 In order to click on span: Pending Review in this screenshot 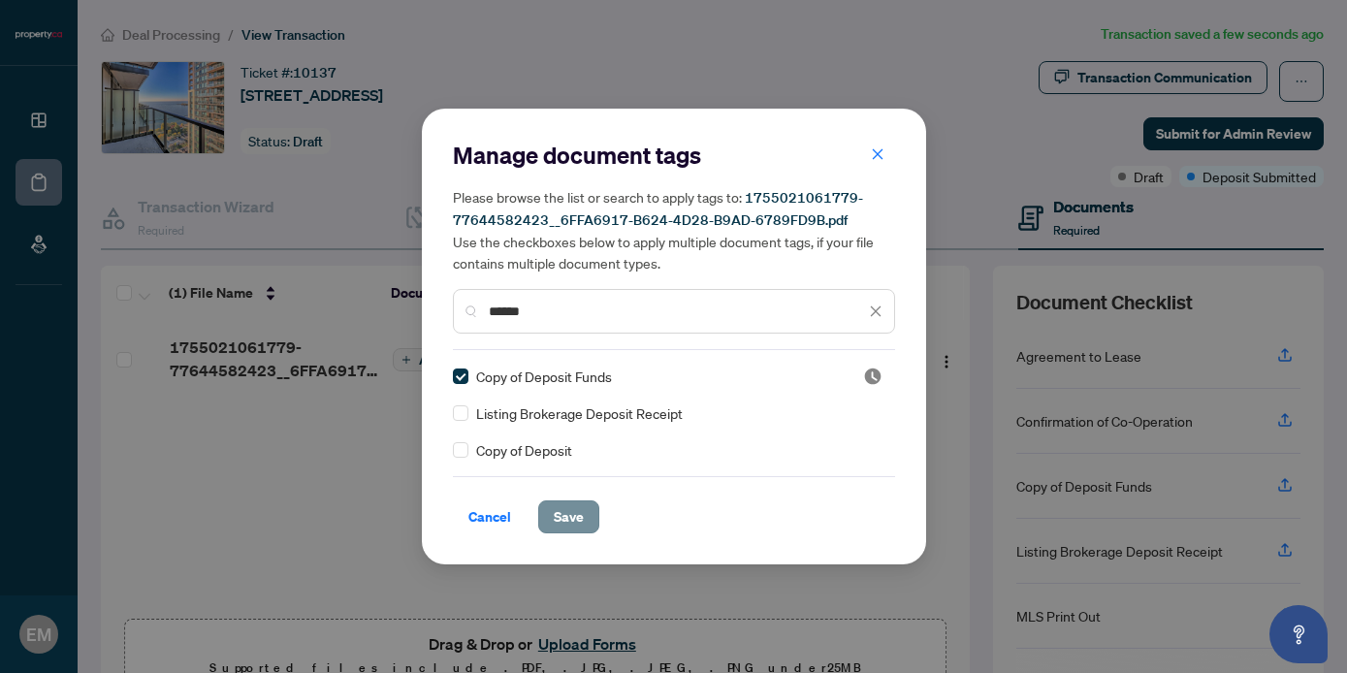, I will do `click(873, 376)`.